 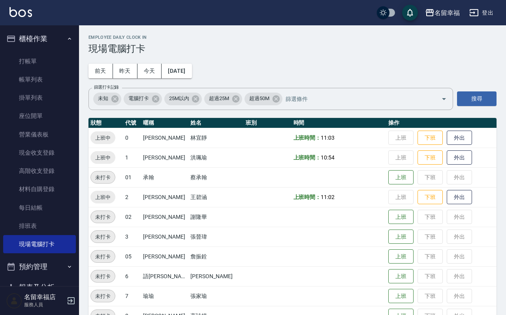 What do you see at coordinates (165, 296) in the screenshot?
I see `td: 瑜瑜` at bounding box center [165, 296].